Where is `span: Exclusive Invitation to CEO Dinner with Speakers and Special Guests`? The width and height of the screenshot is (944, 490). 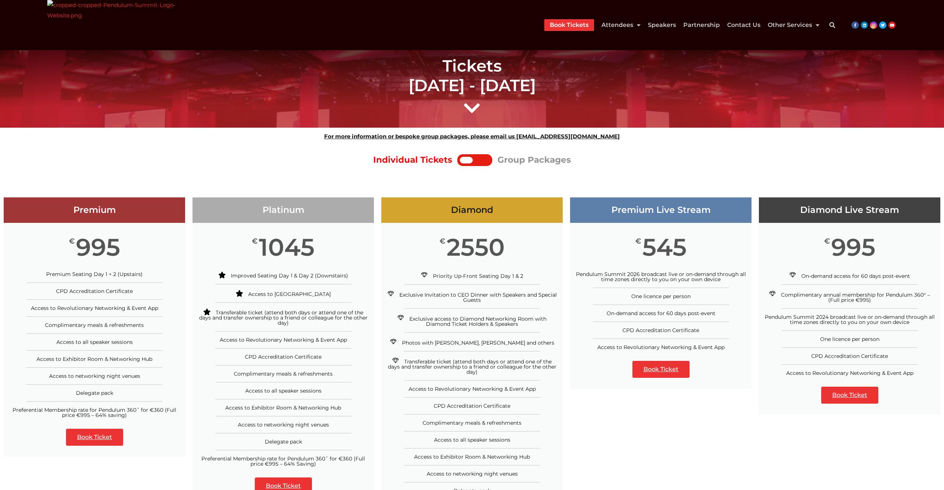
span: Exclusive Invitation to CEO Dinner with Speakers and Special Guests is located at coordinates (478, 297).